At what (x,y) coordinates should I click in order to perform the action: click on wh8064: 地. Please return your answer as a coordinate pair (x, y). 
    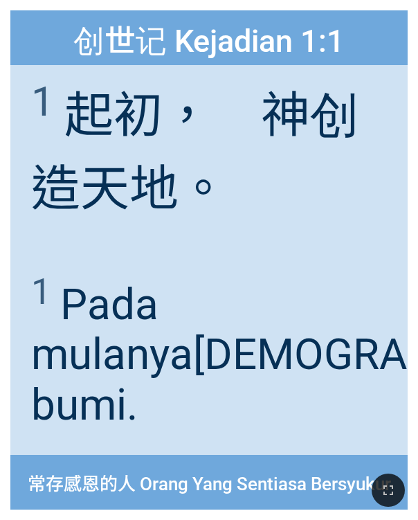
    Looking at the image, I should click on (179, 188).